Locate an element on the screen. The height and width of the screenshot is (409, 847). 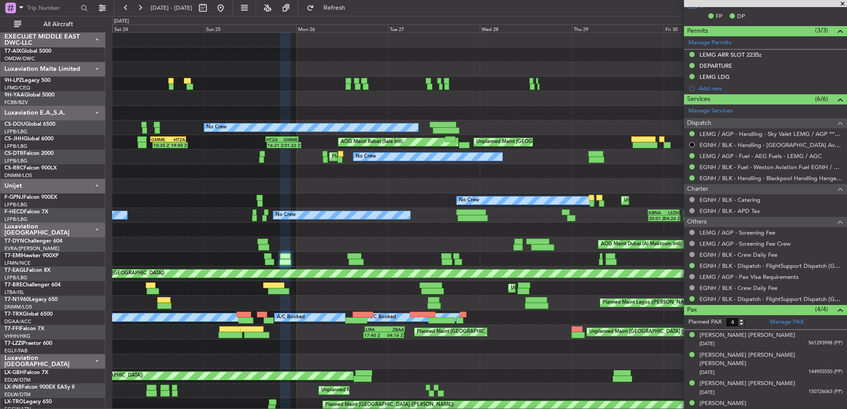
a: DGAA/ACC is located at coordinates (18, 322).